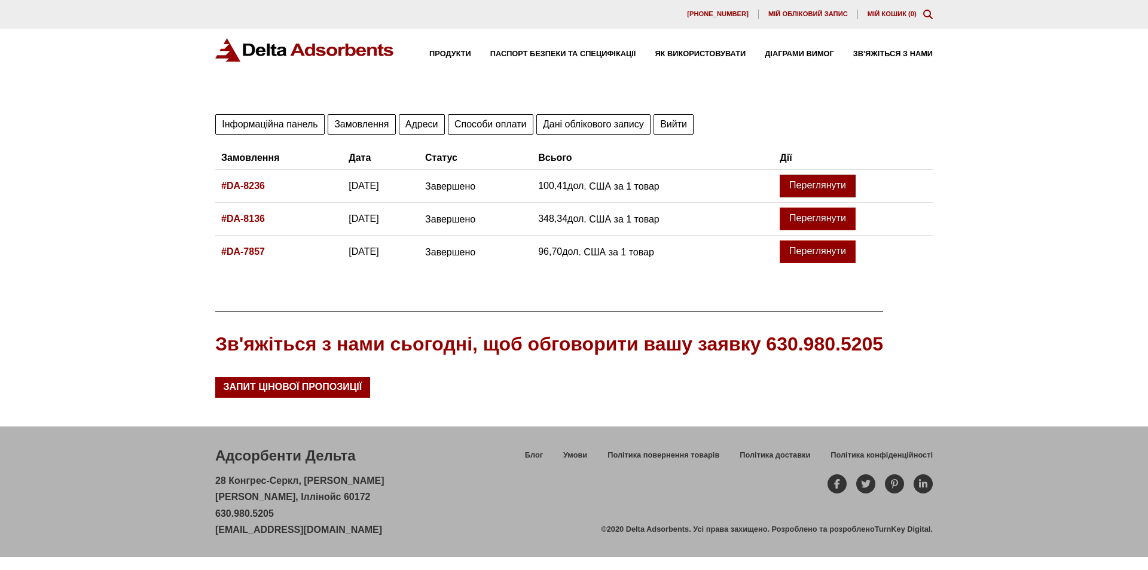 The width and height of the screenshot is (1148, 570). Describe the element at coordinates (889, 14) in the screenshot. I see `font: Мій кошик (` at that location.